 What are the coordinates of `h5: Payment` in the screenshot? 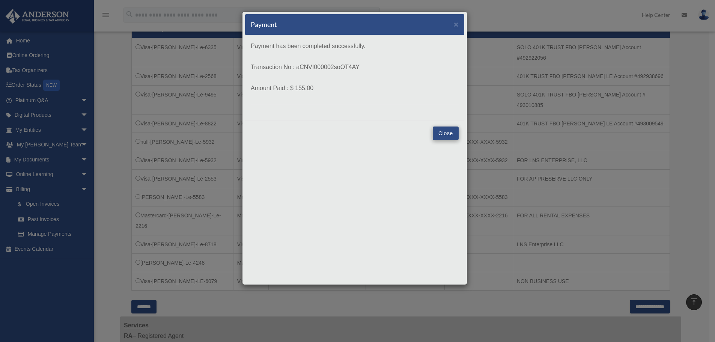 It's located at (264, 24).